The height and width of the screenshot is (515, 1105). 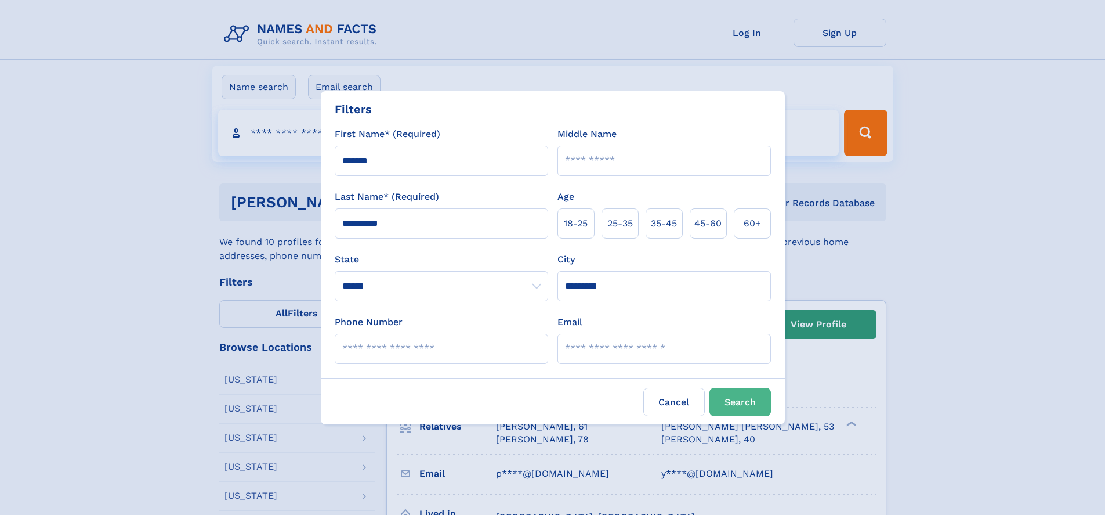 What do you see at coordinates (620, 223) in the screenshot?
I see `span: 25‑35` at bounding box center [620, 223].